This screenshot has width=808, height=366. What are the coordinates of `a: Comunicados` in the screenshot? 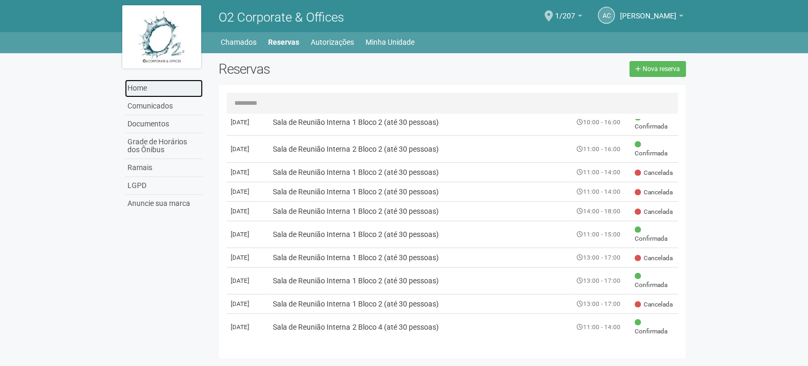 It's located at (164, 106).